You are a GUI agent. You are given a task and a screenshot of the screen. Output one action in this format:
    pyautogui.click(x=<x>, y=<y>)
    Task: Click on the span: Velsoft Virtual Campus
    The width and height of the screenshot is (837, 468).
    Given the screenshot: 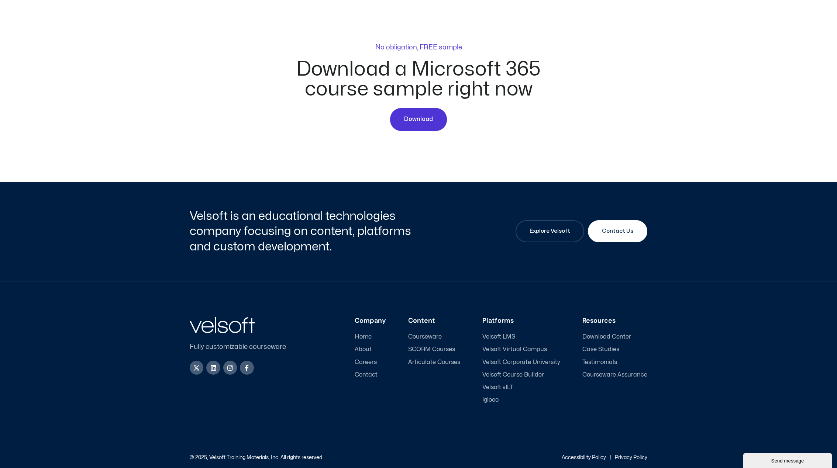 What is the action you would take?
    pyautogui.click(x=515, y=350)
    